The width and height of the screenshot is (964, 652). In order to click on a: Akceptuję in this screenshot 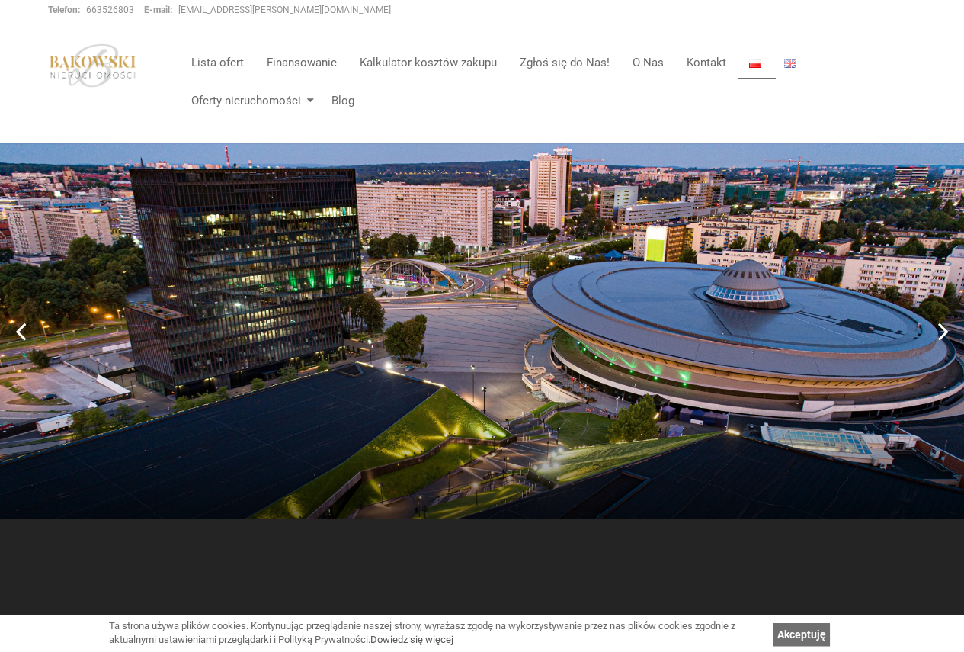, I will do `click(802, 634)`.